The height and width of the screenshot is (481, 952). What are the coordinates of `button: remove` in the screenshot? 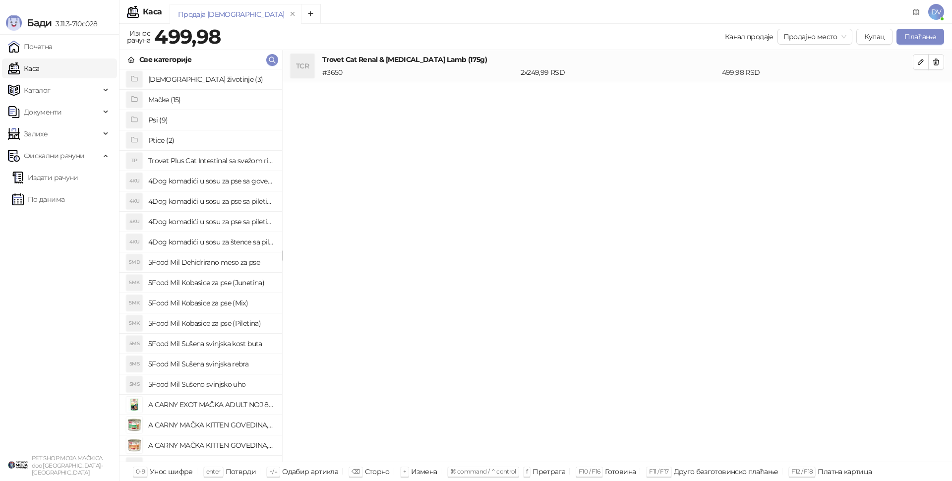 It's located at (292, 14).